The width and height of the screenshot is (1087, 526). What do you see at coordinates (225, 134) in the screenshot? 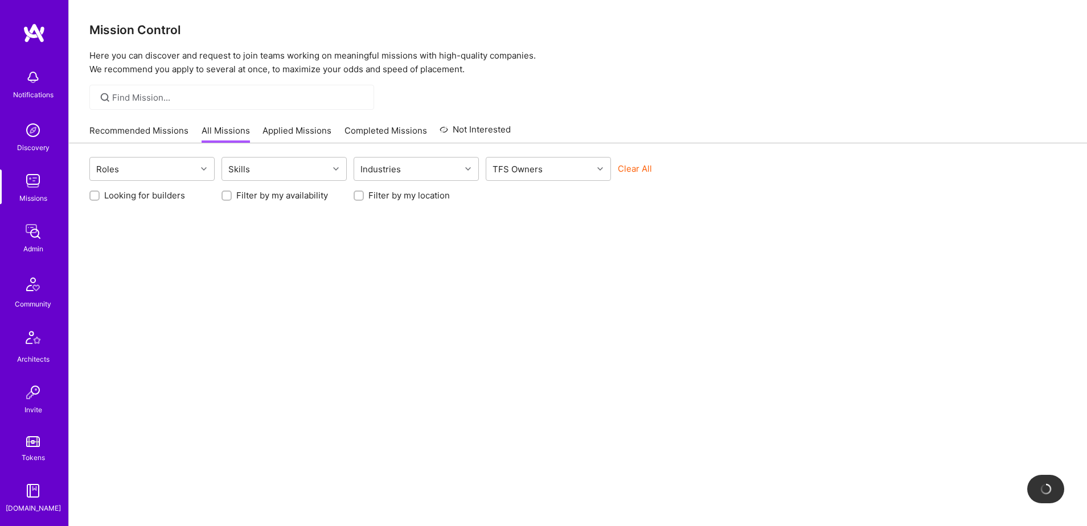
I see `a: All Missions` at bounding box center [225, 134].